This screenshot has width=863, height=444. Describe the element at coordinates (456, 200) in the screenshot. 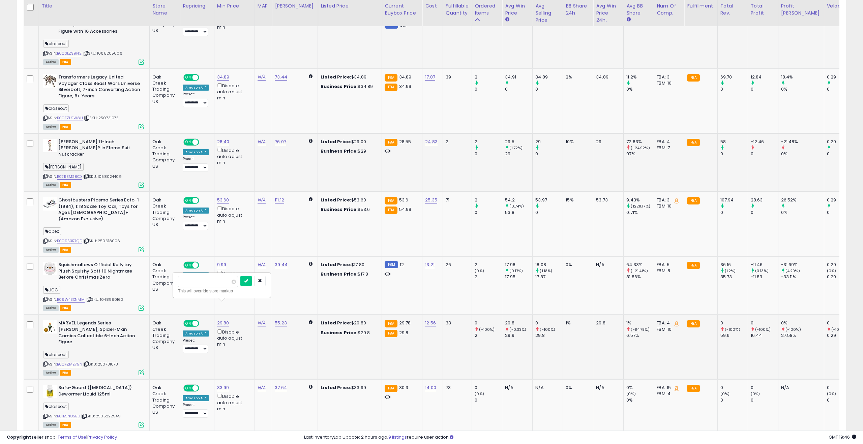

I see `div: 71` at that location.